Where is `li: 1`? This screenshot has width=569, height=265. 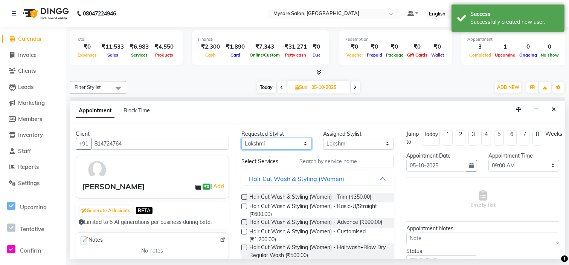 li: 1 is located at coordinates (448, 138).